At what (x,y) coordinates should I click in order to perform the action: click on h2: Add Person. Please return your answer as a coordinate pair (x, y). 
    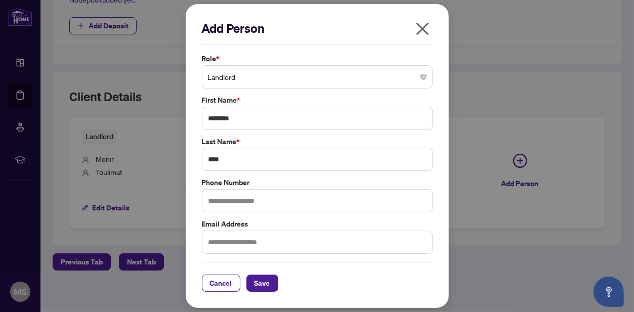
    Looking at the image, I should click on (317, 28).